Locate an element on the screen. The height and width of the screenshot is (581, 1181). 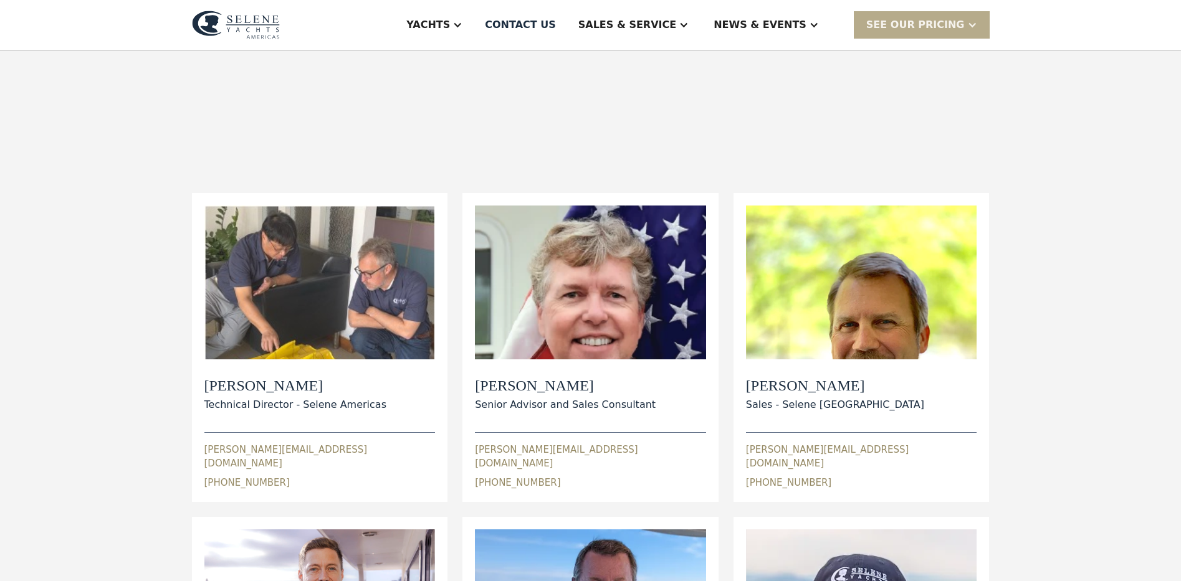
div: News & EVENTS is located at coordinates (760, 25).